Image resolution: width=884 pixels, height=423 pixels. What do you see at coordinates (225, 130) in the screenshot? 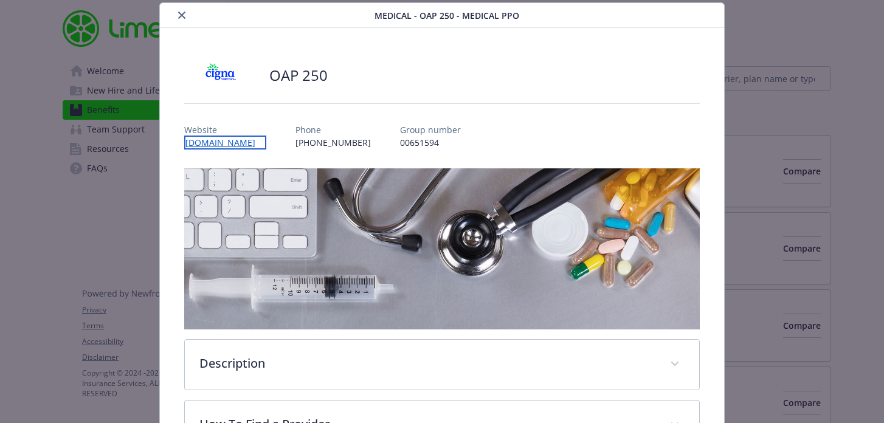
I see `p: Website` at bounding box center [225, 130].